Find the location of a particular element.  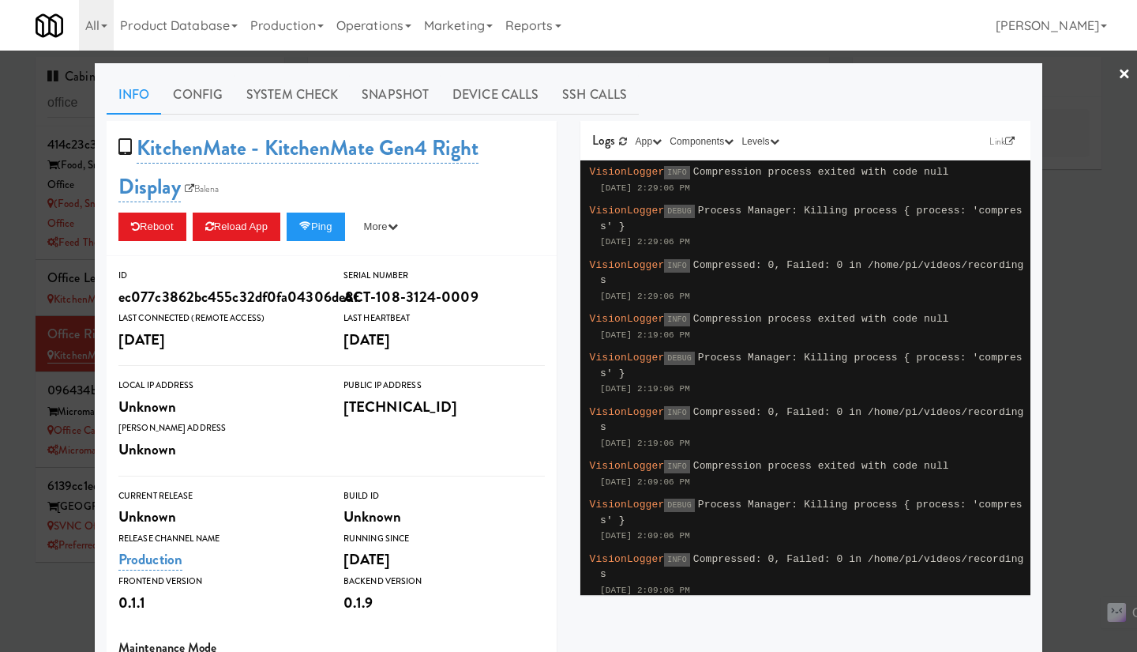

div: Build Id is located at coordinates (444, 496).